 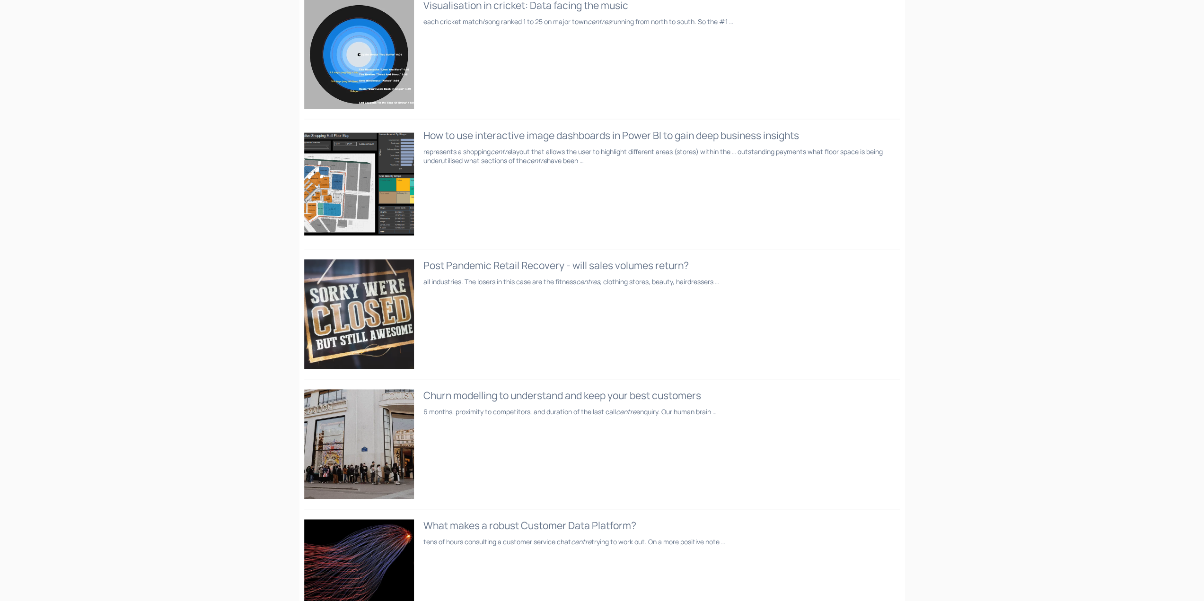 I want to click on div: Post Pandemic Retail Recovery - will sales volumes return?, so click(x=602, y=265).